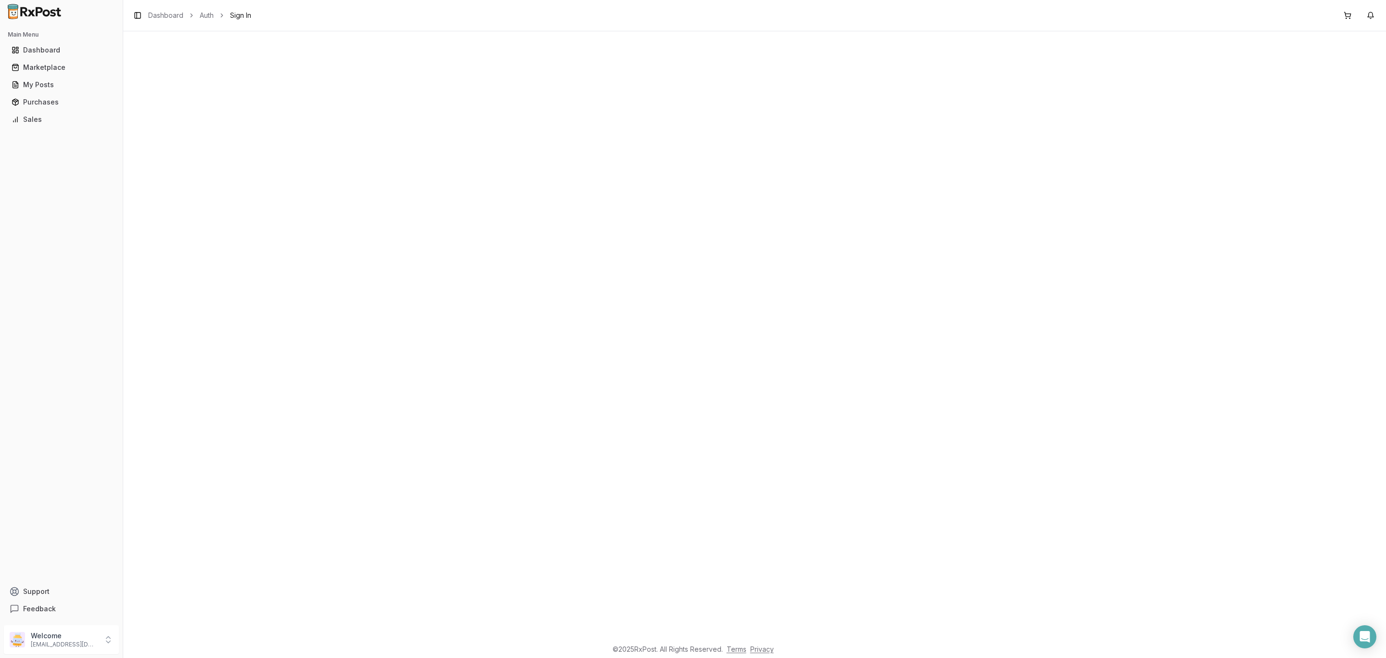 Image resolution: width=1386 pixels, height=658 pixels. Describe the element at coordinates (61, 102) in the screenshot. I see `a: Purchases` at that location.